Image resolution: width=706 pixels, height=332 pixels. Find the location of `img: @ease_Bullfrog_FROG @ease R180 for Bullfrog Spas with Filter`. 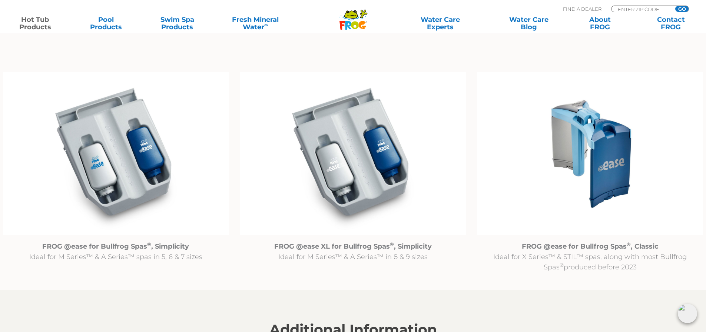

img: @ease_Bullfrog_FROG @ease R180 for Bullfrog Spas with Filter is located at coordinates (116, 154).